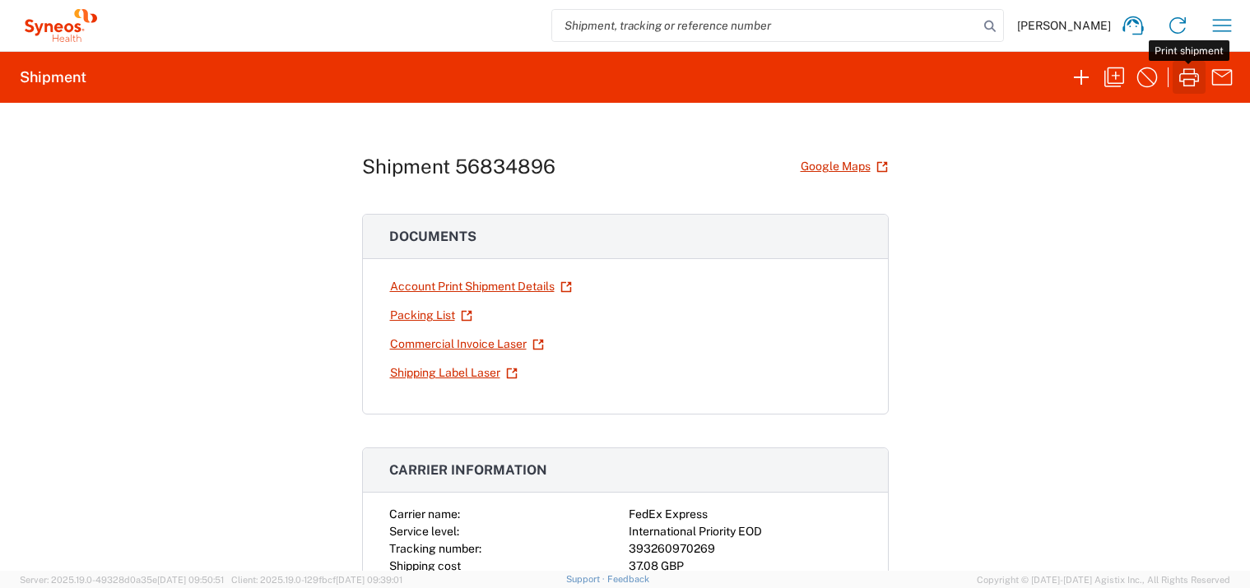 The image size is (1250, 588). What do you see at coordinates (467, 344) in the screenshot?
I see `a: Commercial Invoice Laser` at bounding box center [467, 344].